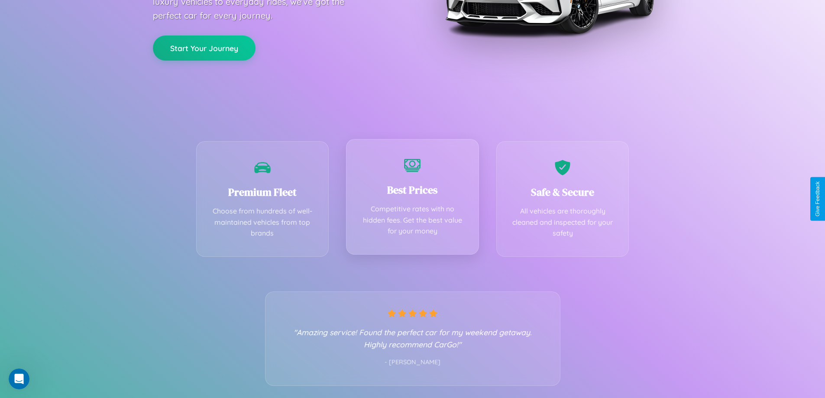 This screenshot has height=398, width=825. What do you see at coordinates (817, 199) in the screenshot?
I see `div: Give Feedback` at bounding box center [817, 199].